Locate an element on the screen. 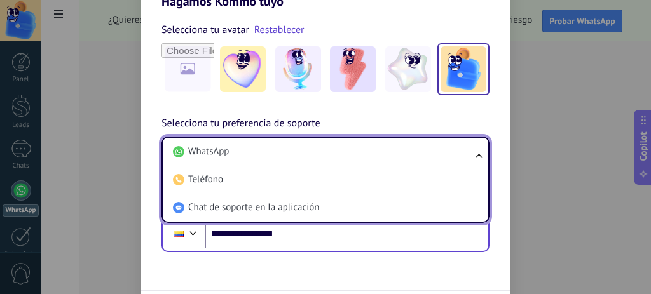 Image resolution: width=651 pixels, height=294 pixels. img: -5.jpeg is located at coordinates (463, 69).